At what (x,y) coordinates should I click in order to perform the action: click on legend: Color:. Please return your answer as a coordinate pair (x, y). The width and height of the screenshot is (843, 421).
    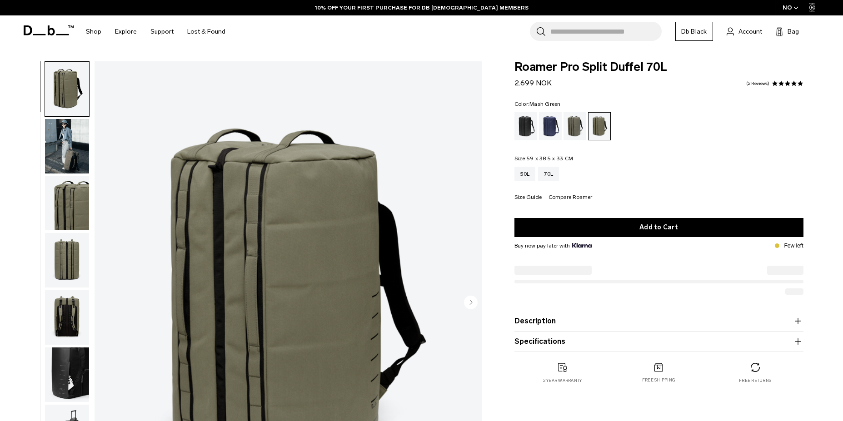
    Looking at the image, I should click on (538, 104).